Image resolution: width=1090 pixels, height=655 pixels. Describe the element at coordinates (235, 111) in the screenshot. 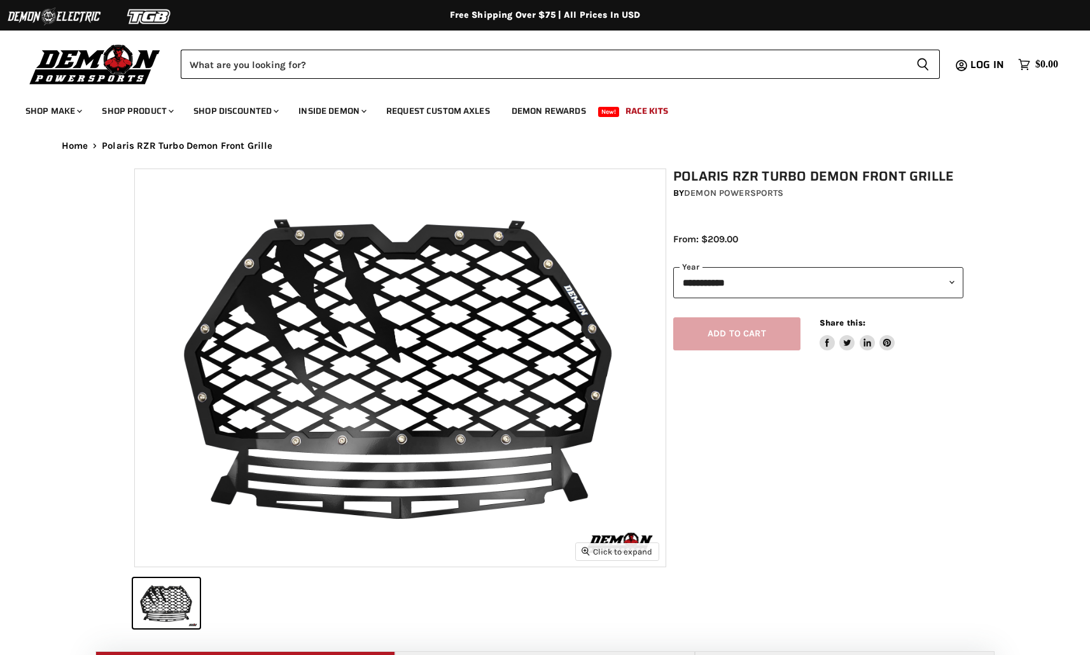

I see `a: Shop Discounted` at that location.